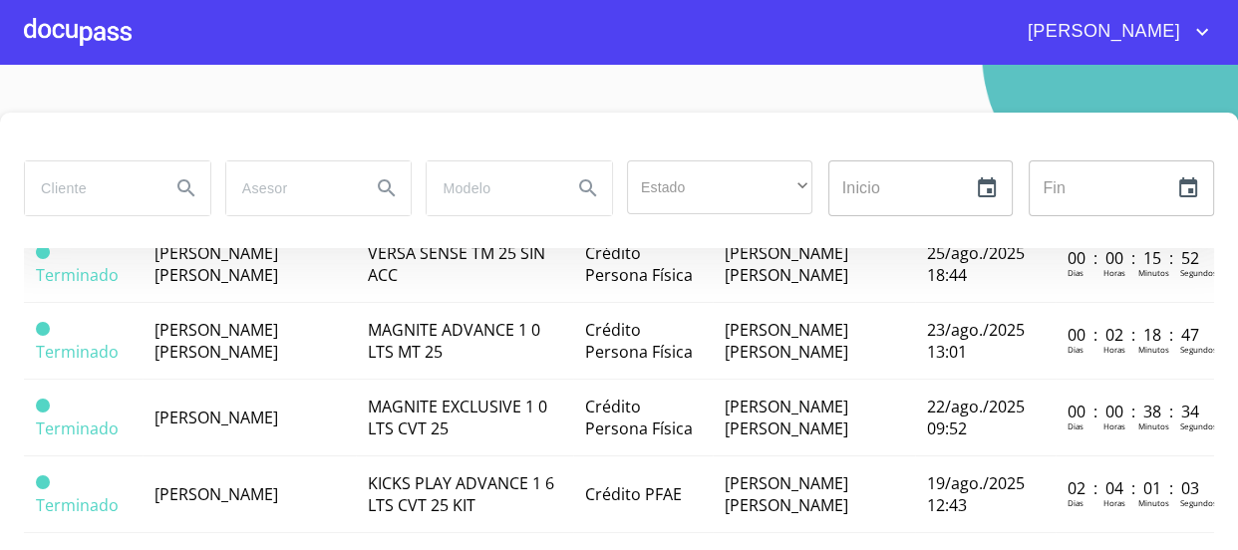  What do you see at coordinates (1134, 335) in the screenshot?
I see `p: 00 : 02 : 18 : 47` at bounding box center [1134, 335].